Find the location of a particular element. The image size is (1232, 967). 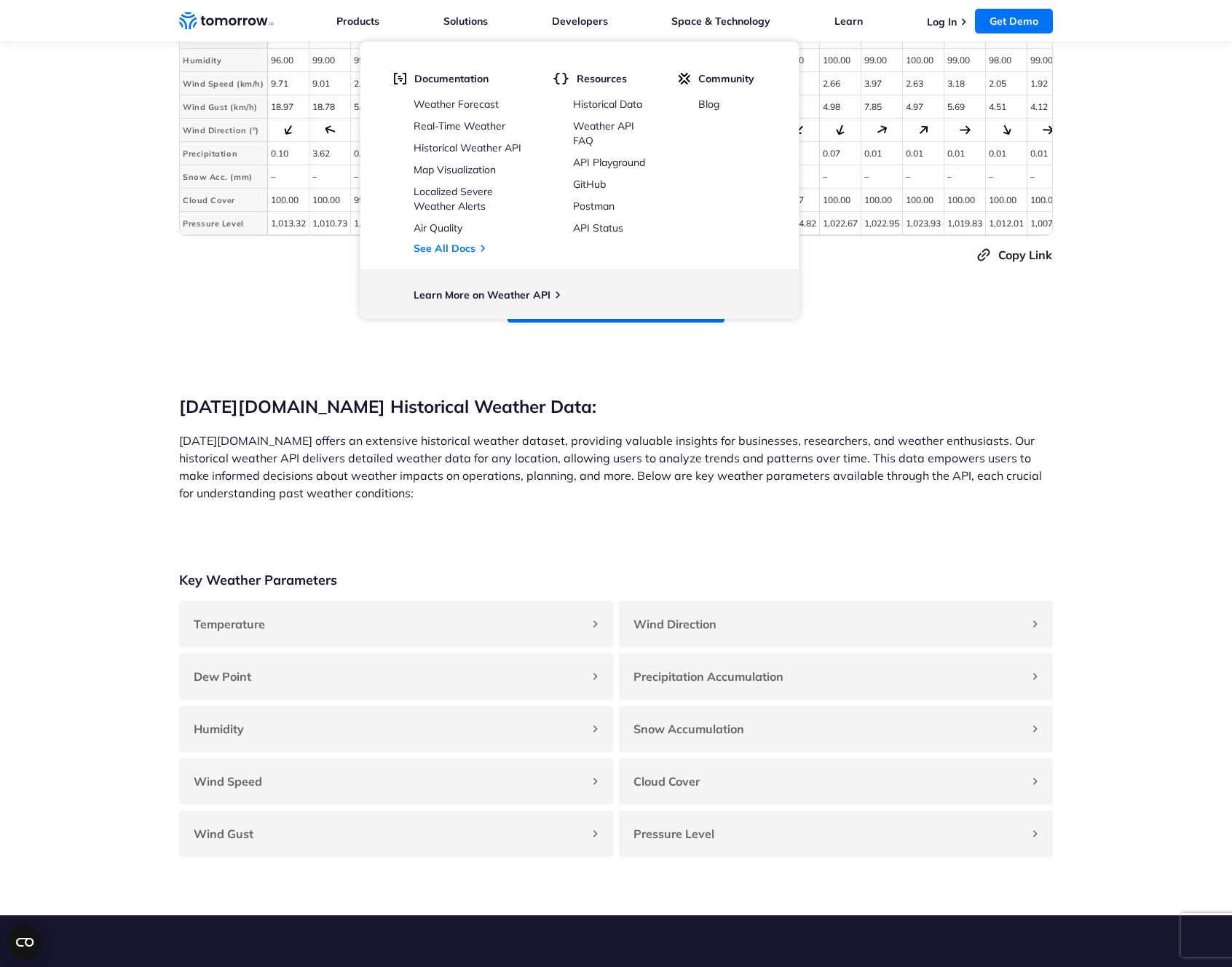

td: 98.00 is located at coordinates (1005, 60).